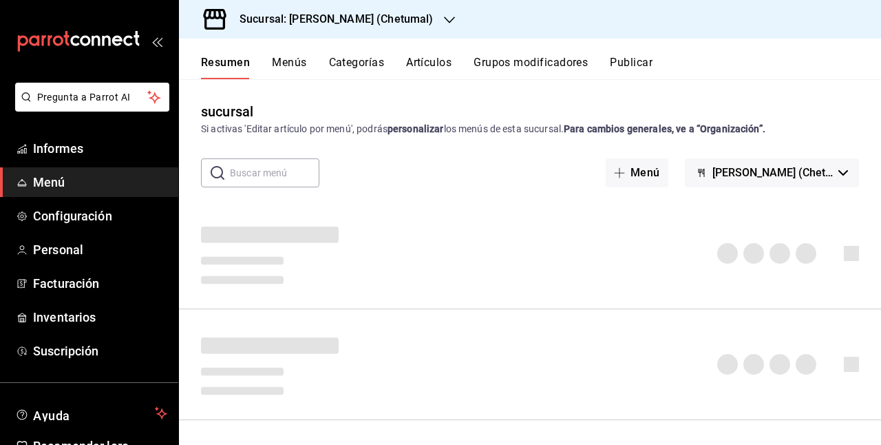  I want to click on font: Para cambios generales, ve a “Organización”., so click(664, 129).